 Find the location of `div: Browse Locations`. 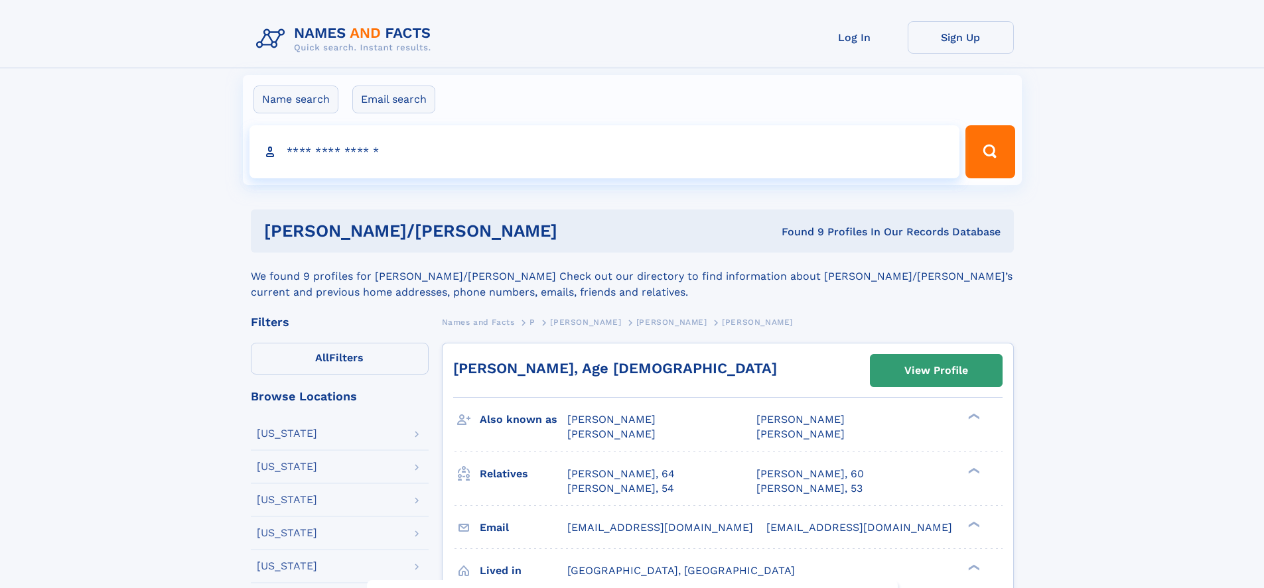

div: Browse Locations is located at coordinates (340, 397).